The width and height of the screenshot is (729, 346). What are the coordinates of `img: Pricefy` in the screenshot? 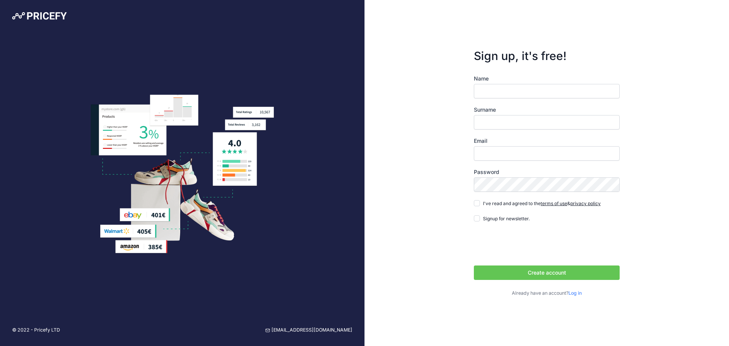 It's located at (40, 16).